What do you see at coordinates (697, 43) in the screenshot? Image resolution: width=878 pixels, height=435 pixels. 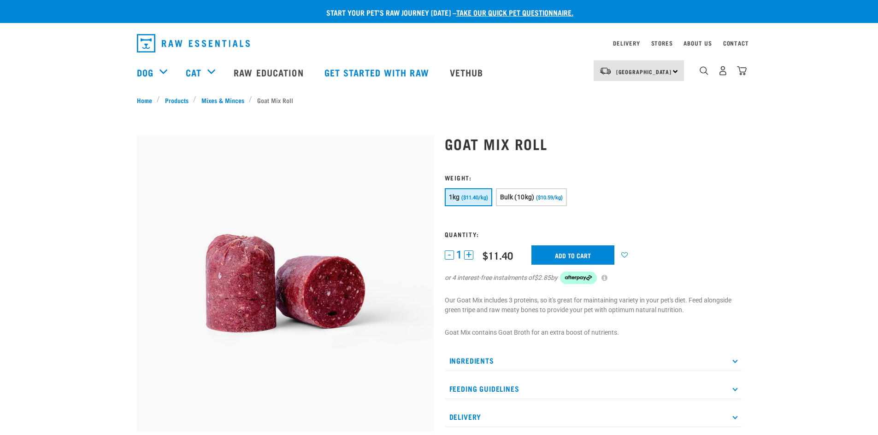 I see `a: About Us` at bounding box center [697, 43].